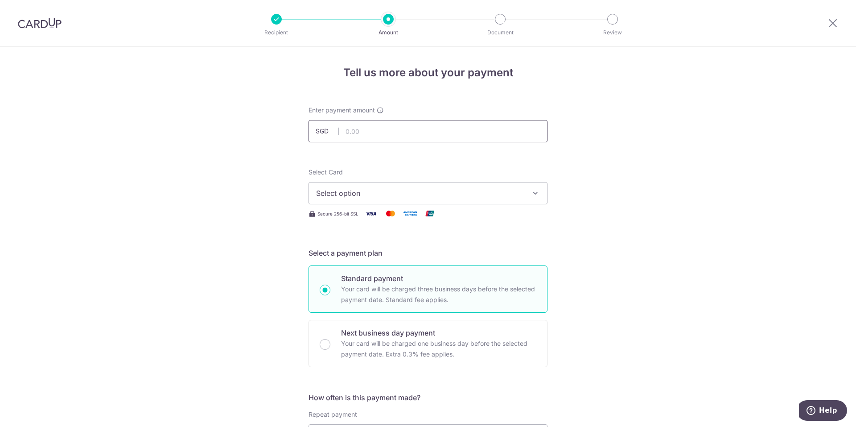 The width and height of the screenshot is (856, 427). Describe the element at coordinates (430, 213) in the screenshot. I see `img: Union Pay` at that location.